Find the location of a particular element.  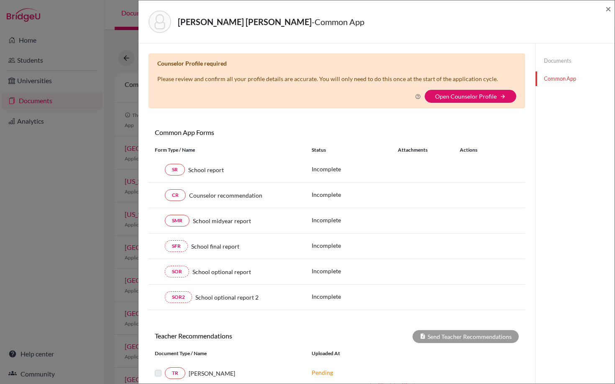

span: School optional report 2 is located at coordinates (227, 297).